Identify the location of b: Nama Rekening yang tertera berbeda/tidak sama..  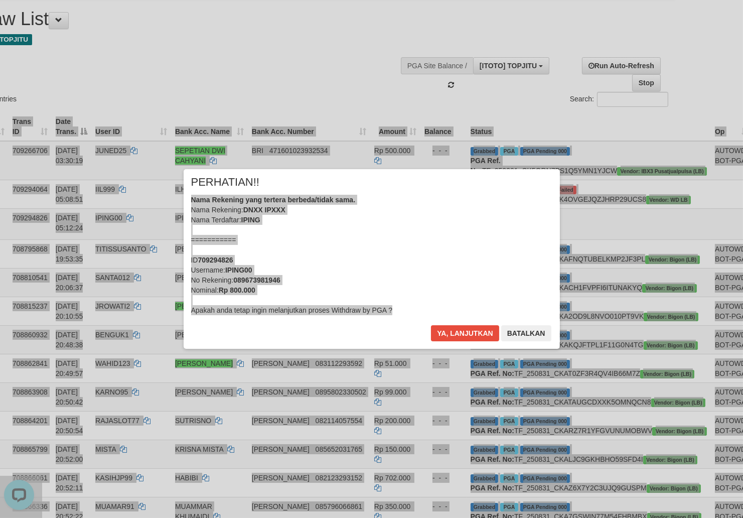
(274, 200).